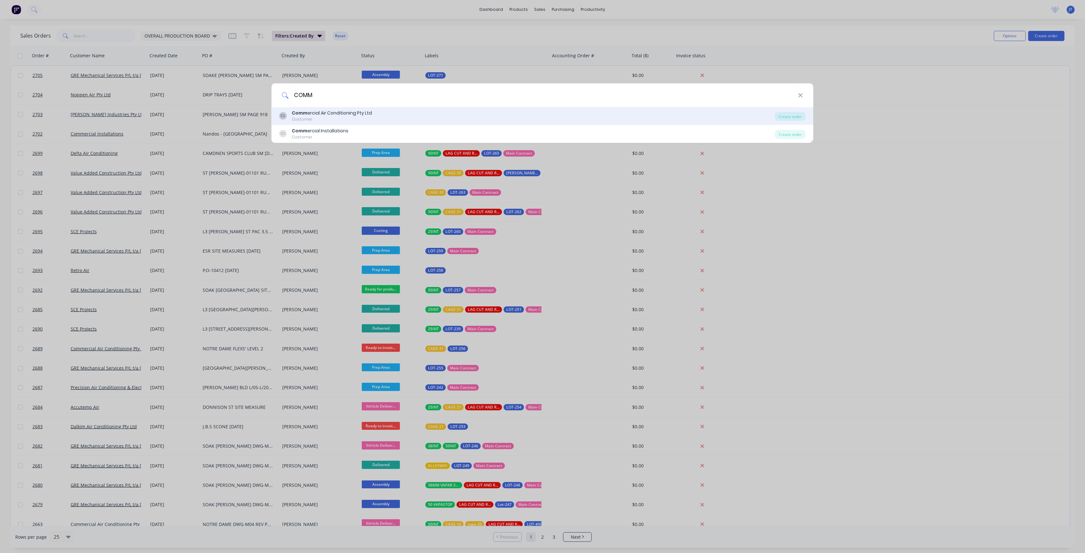  What do you see at coordinates (543, 95) in the screenshot?
I see `input: Enter a customer name to create a new order...` at bounding box center [543, 95].